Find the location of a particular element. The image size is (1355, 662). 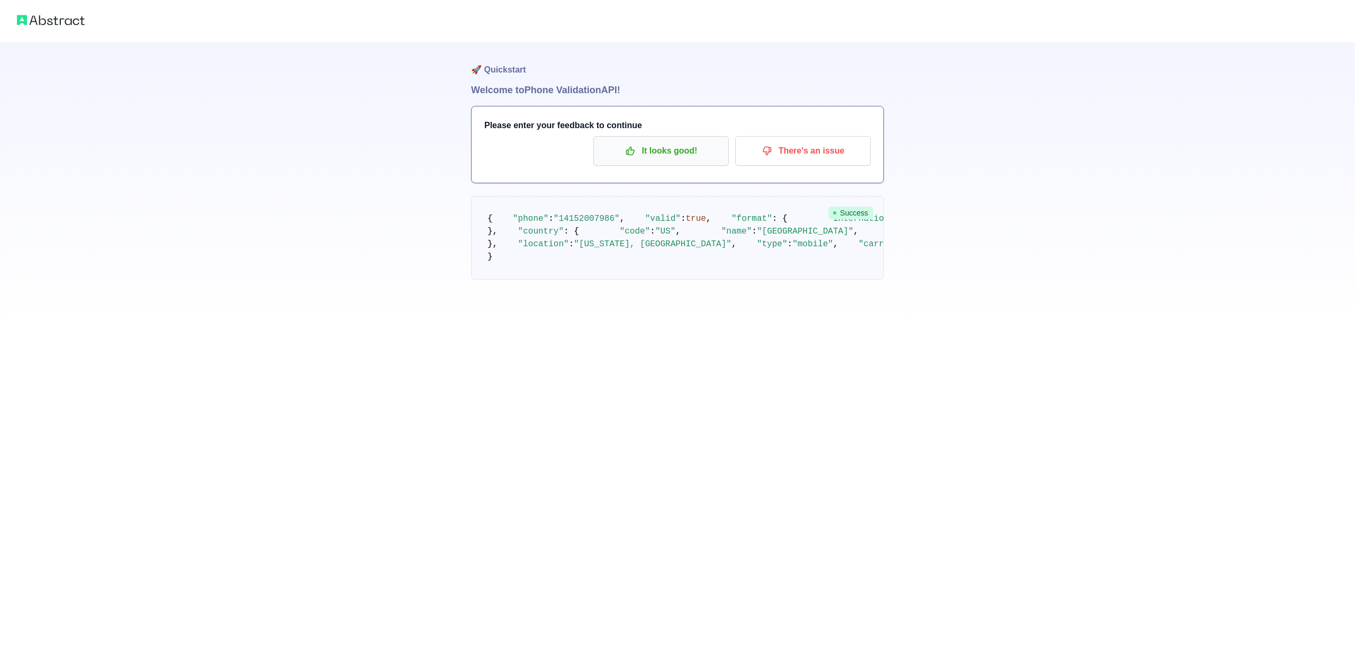

span: "14152007986" is located at coordinates (586, 219).